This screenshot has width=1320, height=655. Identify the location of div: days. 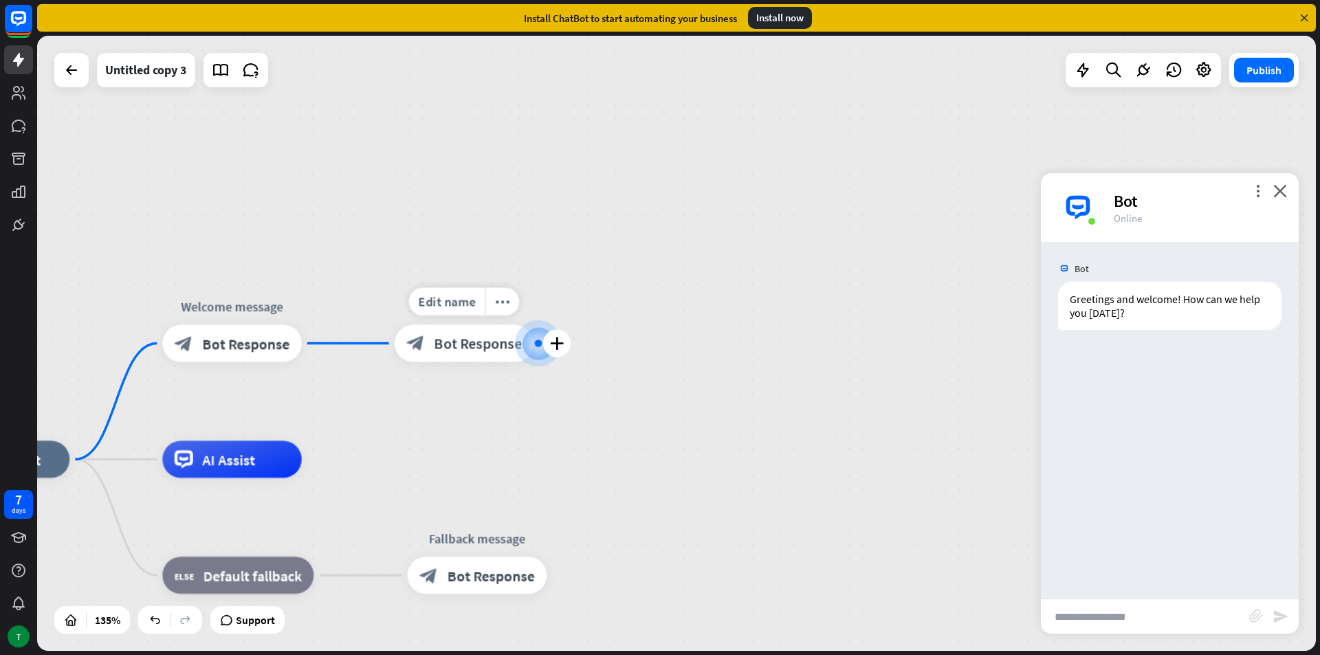
(19, 511).